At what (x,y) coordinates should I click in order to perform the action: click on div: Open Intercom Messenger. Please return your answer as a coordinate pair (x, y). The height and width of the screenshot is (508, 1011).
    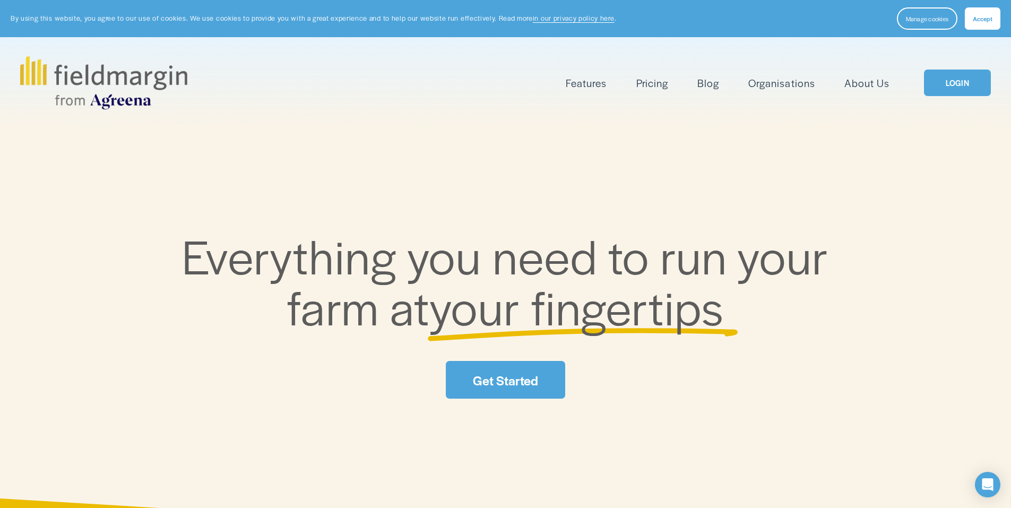
    Looking at the image, I should click on (988, 484).